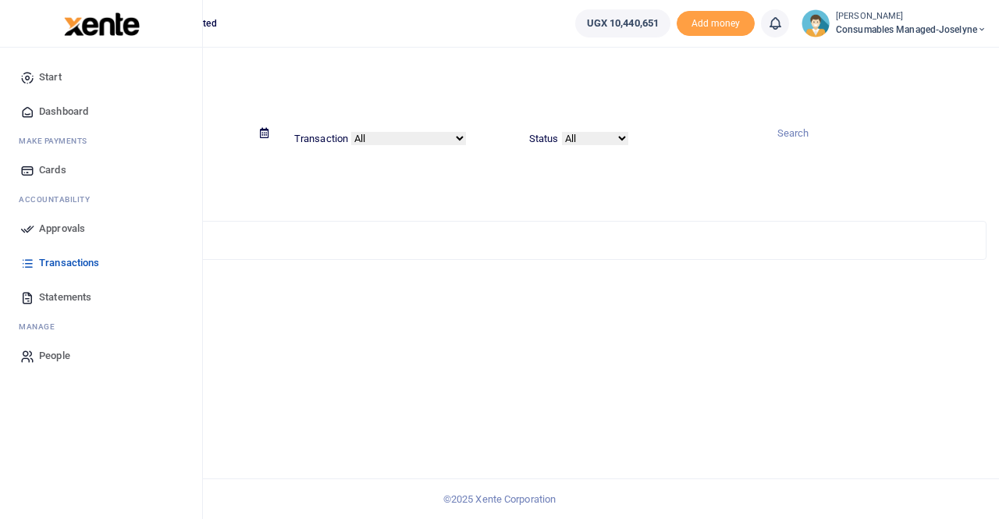 Image resolution: width=999 pixels, height=519 pixels. Describe the element at coordinates (716, 23) in the screenshot. I see `li: Toup your wallet` at that location.